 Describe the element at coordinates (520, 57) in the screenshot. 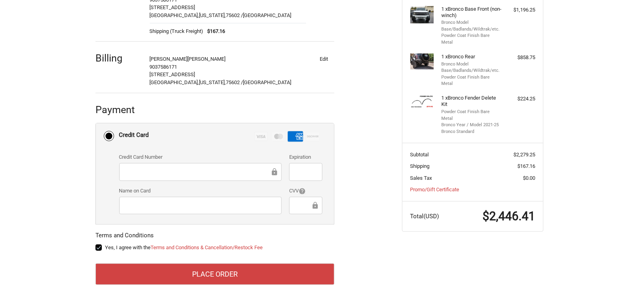

I see `div: $858.75` at that location.